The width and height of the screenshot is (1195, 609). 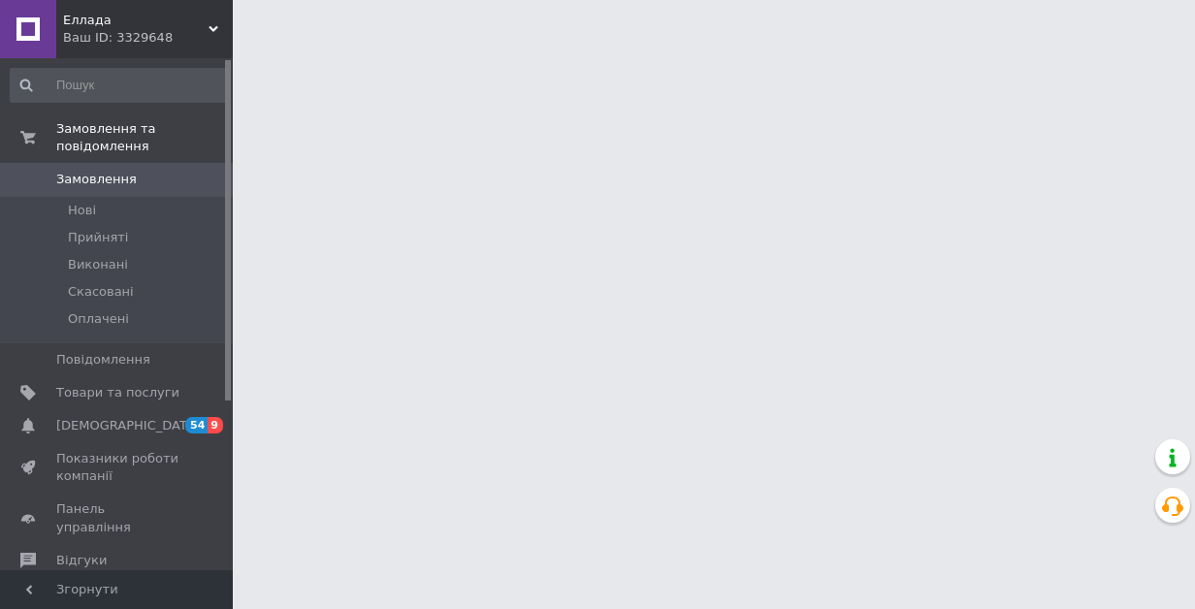 I want to click on span: Еллада, so click(x=136, y=20).